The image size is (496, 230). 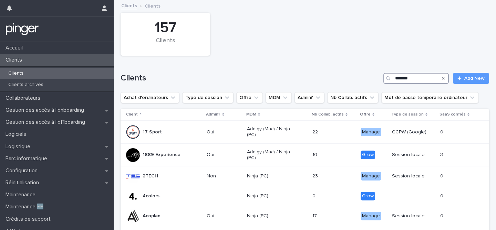 What do you see at coordinates (19, 147) in the screenshot?
I see `p: Logistique` at bounding box center [19, 147].